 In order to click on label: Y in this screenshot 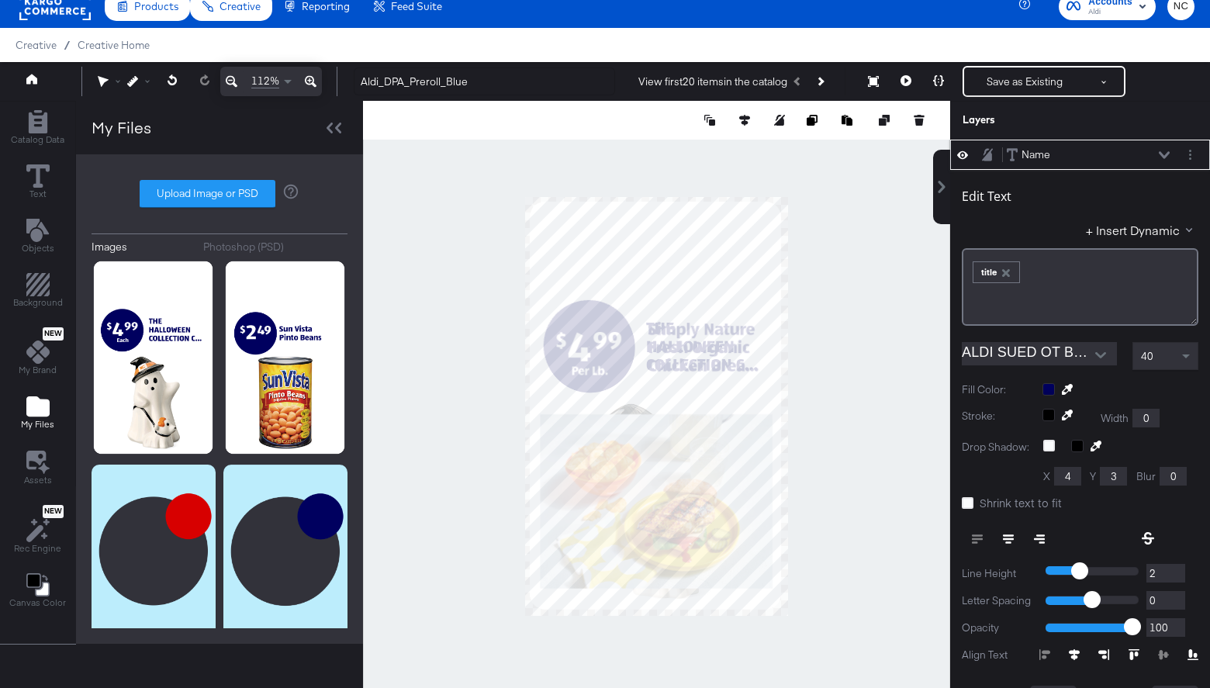, I will do `click(1093, 476)`.